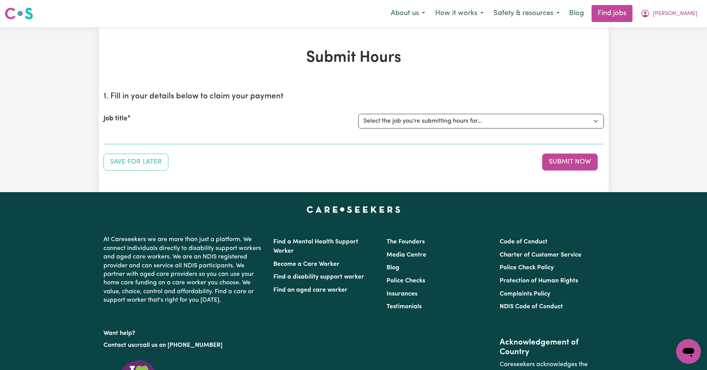  Describe the element at coordinates (136, 162) in the screenshot. I see `button: Save your job report` at that location.